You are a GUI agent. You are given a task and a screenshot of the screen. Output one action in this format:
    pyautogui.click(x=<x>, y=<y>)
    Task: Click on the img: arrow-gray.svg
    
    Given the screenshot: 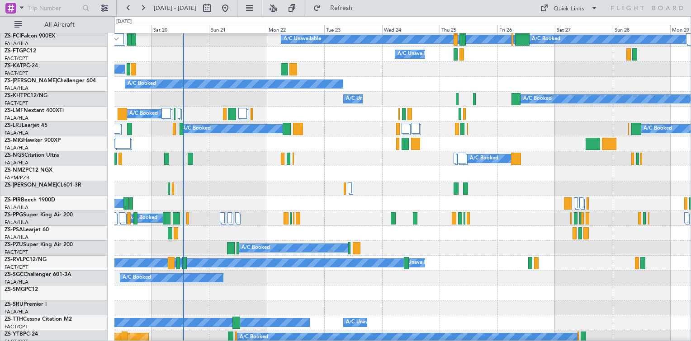 What is the action you would take?
    pyautogui.click(x=116, y=39)
    